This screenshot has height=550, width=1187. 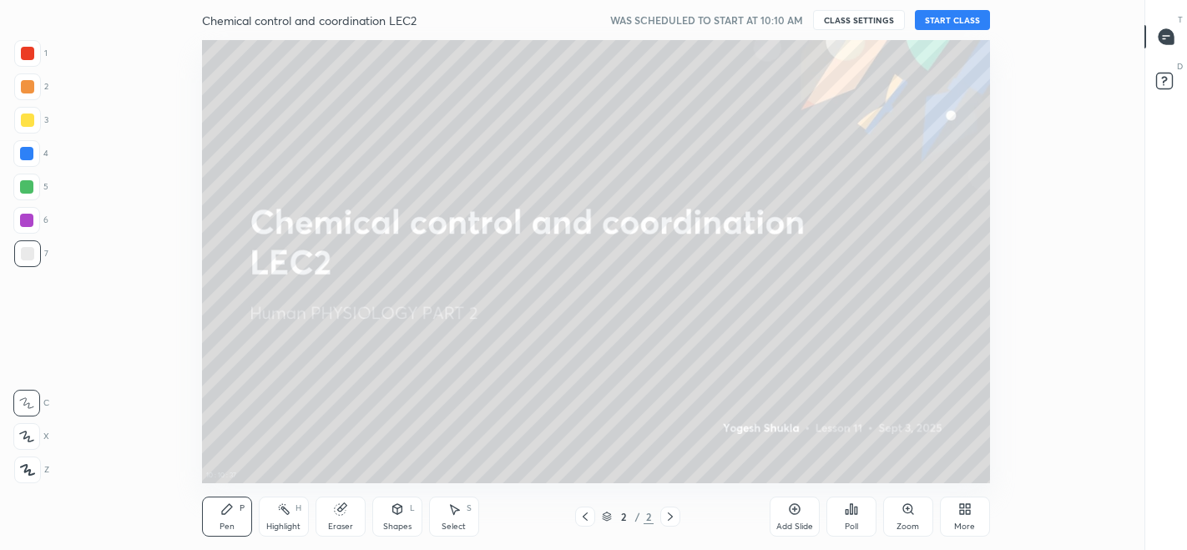 I want to click on div: H, so click(x=298, y=509).